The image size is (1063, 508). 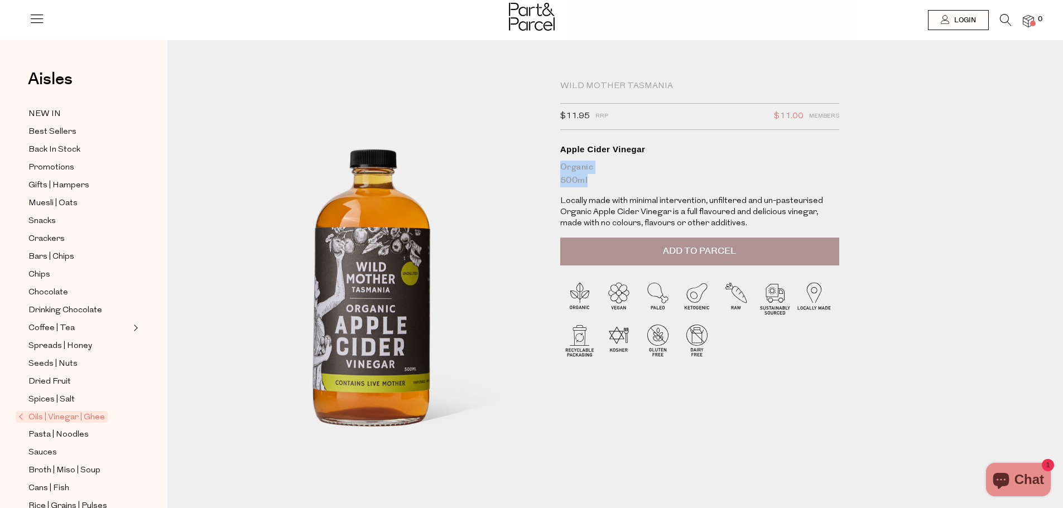 What do you see at coordinates (79, 167) in the screenshot?
I see `a: Promotions` at bounding box center [79, 167].